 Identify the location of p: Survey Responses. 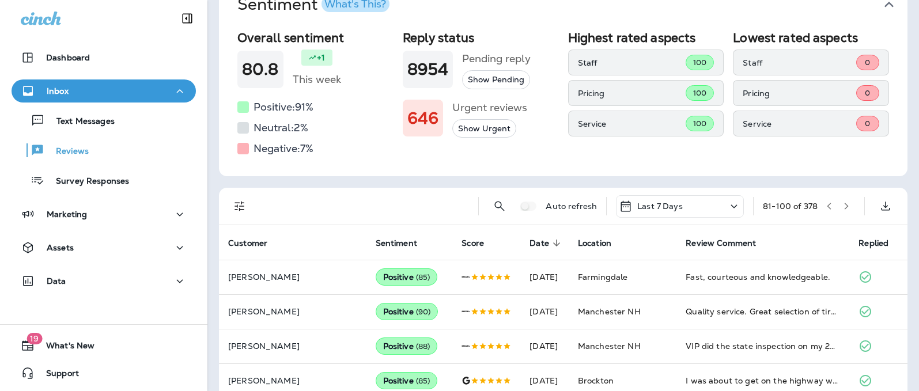
(86, 182).